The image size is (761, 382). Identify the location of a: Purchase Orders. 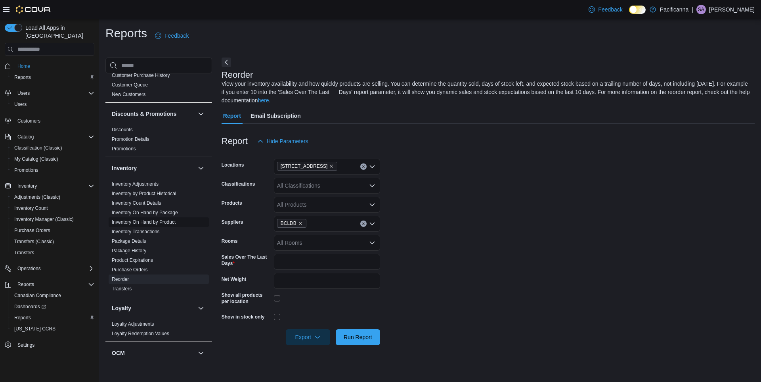
(32, 230).